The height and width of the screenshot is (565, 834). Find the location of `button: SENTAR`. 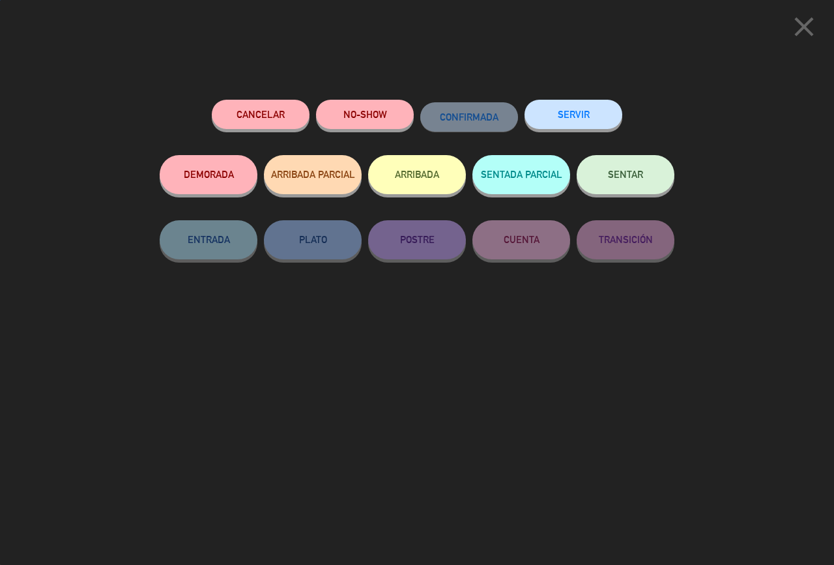

button: SENTAR is located at coordinates (625, 175).